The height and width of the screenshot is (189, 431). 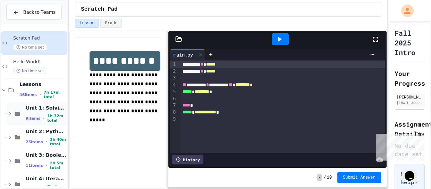 What do you see at coordinates (58, 142) in the screenshot?
I see `span: 3h 40m total` at bounding box center [58, 142].